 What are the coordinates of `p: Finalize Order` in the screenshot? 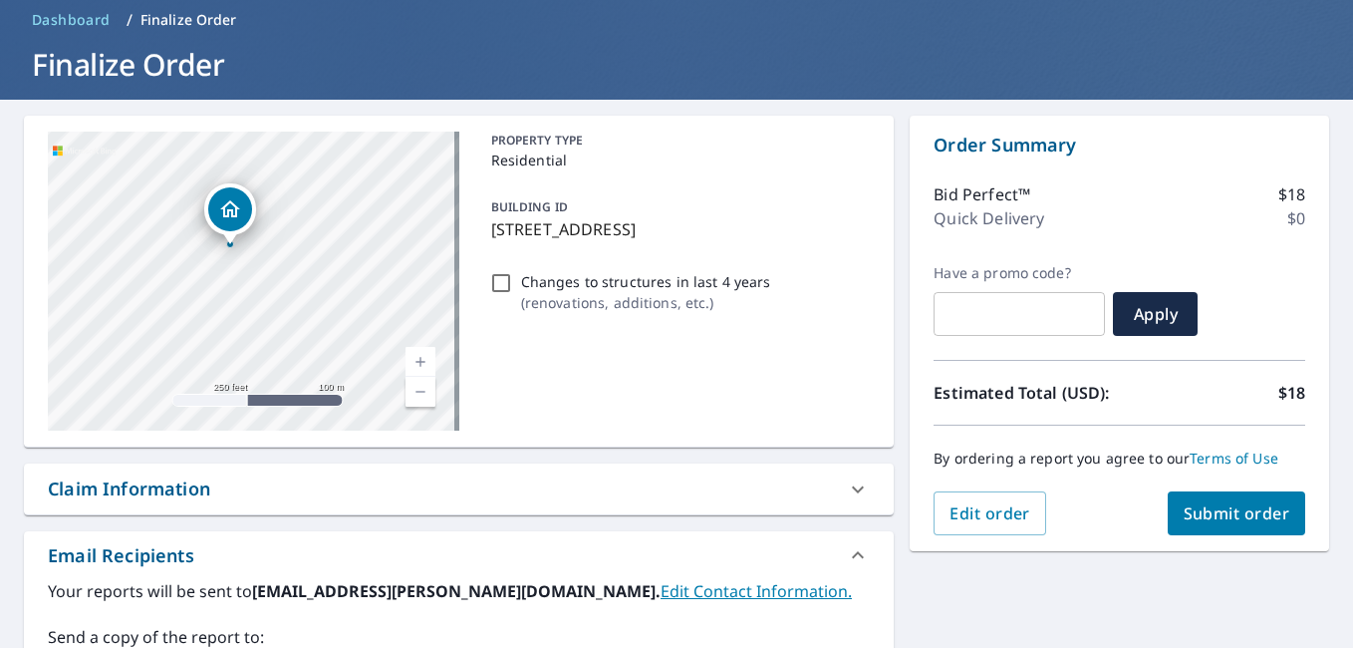 It's located at (188, 20).